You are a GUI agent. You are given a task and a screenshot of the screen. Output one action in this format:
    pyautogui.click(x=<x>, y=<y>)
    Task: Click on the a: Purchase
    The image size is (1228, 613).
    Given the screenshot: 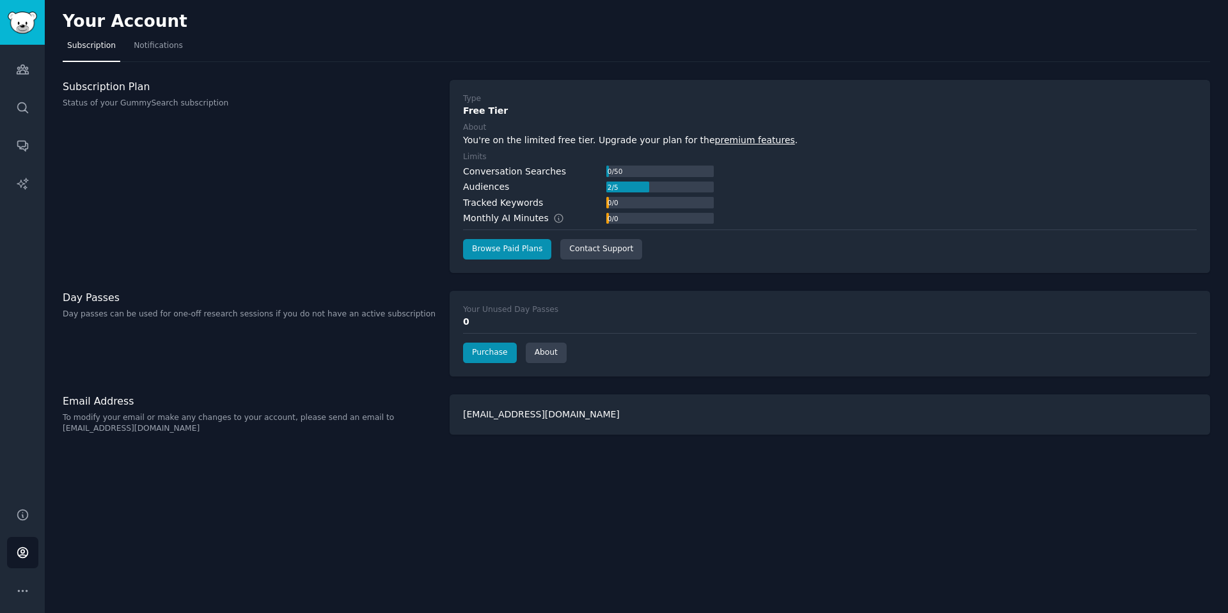 What is the action you would take?
    pyautogui.click(x=490, y=353)
    